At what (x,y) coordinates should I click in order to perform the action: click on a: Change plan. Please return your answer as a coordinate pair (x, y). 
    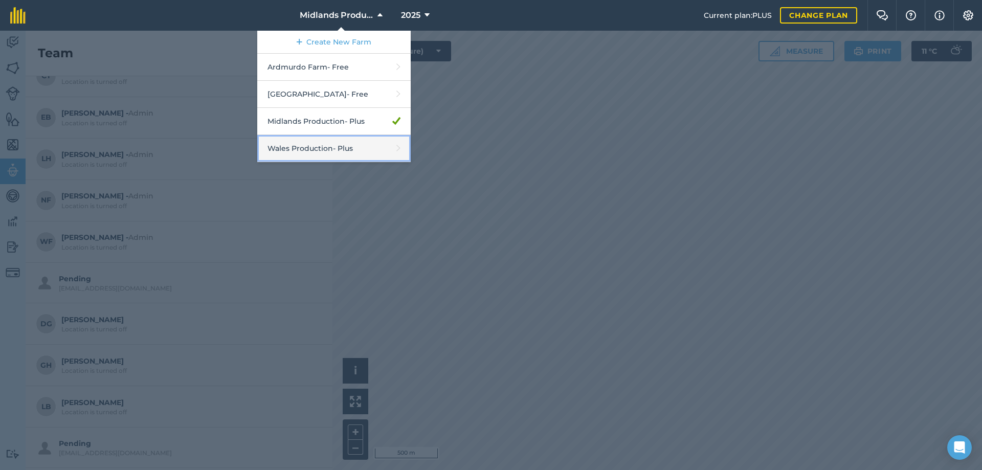
    Looking at the image, I should click on (818, 15).